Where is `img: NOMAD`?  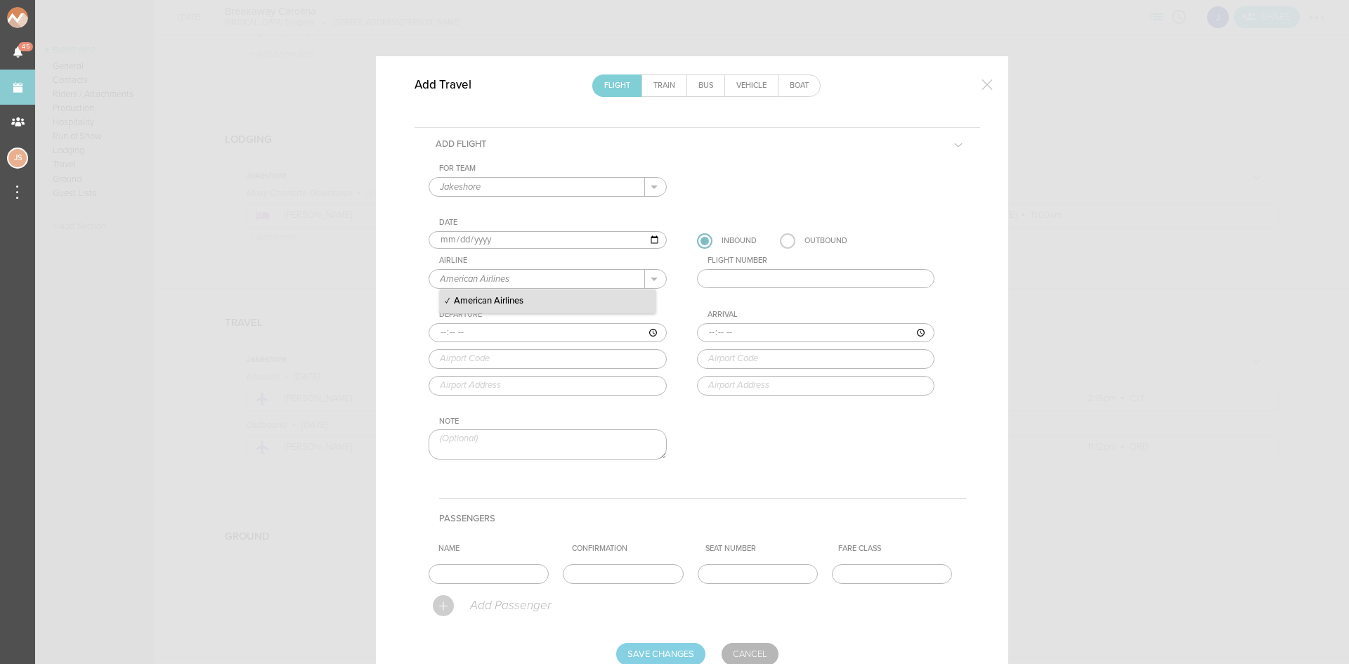 img: NOMAD is located at coordinates (46, 18).